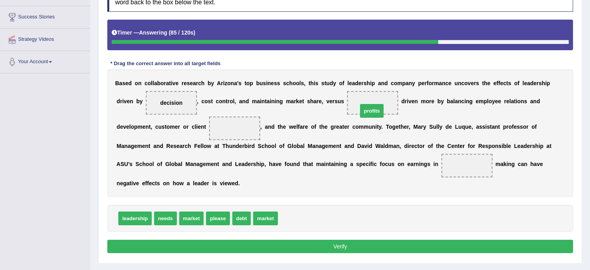 The image size is (590, 270). I want to click on span: Drop target, so click(171, 103).